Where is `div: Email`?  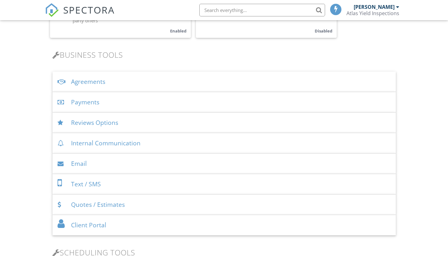 div: Email is located at coordinates (224, 163).